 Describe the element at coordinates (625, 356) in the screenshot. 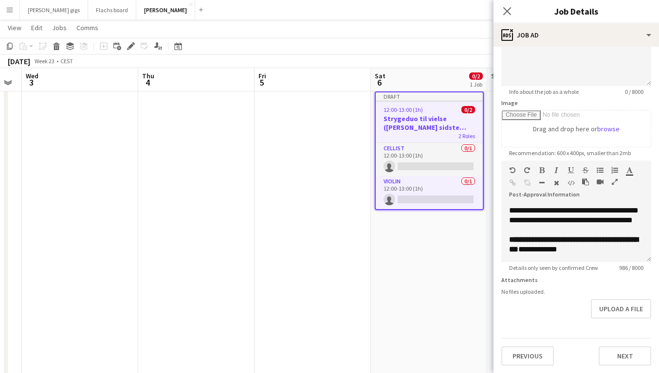

I see `button: Next` at that location.